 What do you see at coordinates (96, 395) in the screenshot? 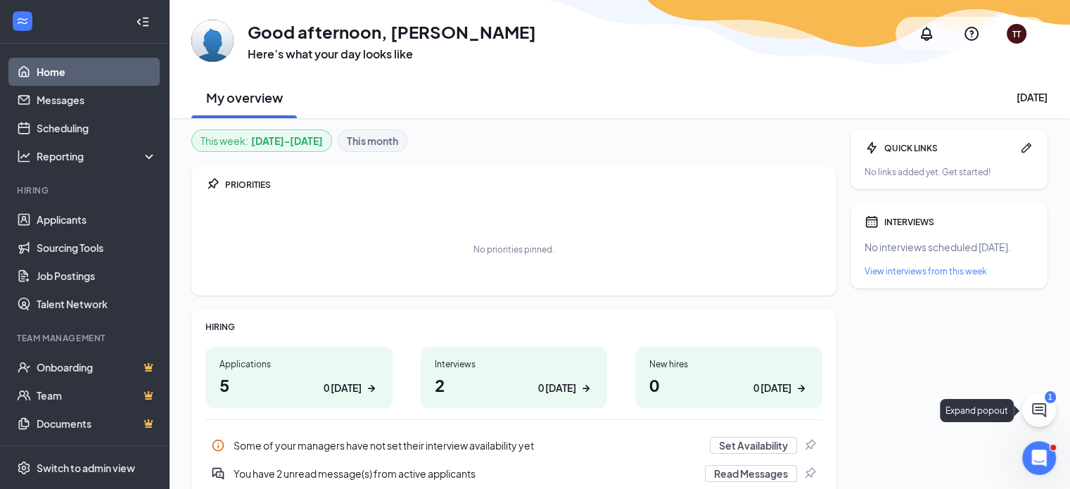
I see `a: TeamCrown` at bounding box center [96, 395].